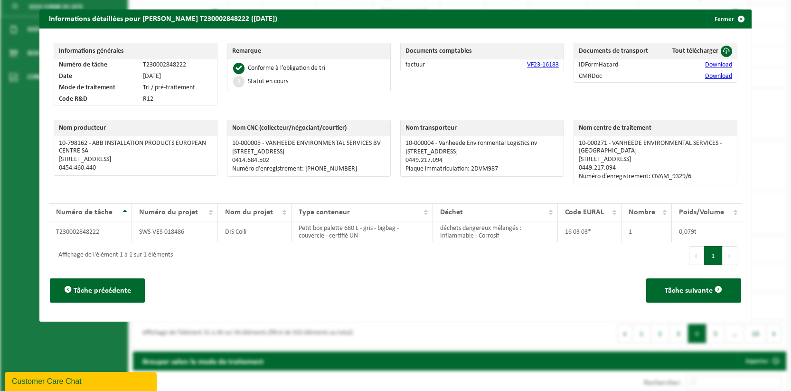  I want to click on td: déchets dangereux mélangés : Inflammable - Corrosif, so click(495, 232).